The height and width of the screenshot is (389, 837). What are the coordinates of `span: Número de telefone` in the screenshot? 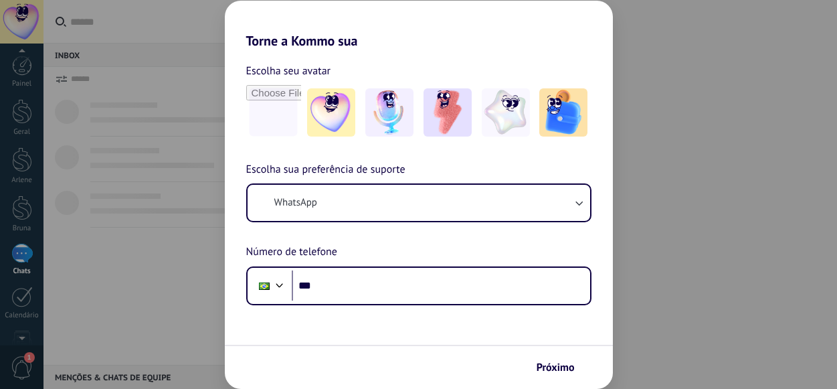 It's located at (292, 252).